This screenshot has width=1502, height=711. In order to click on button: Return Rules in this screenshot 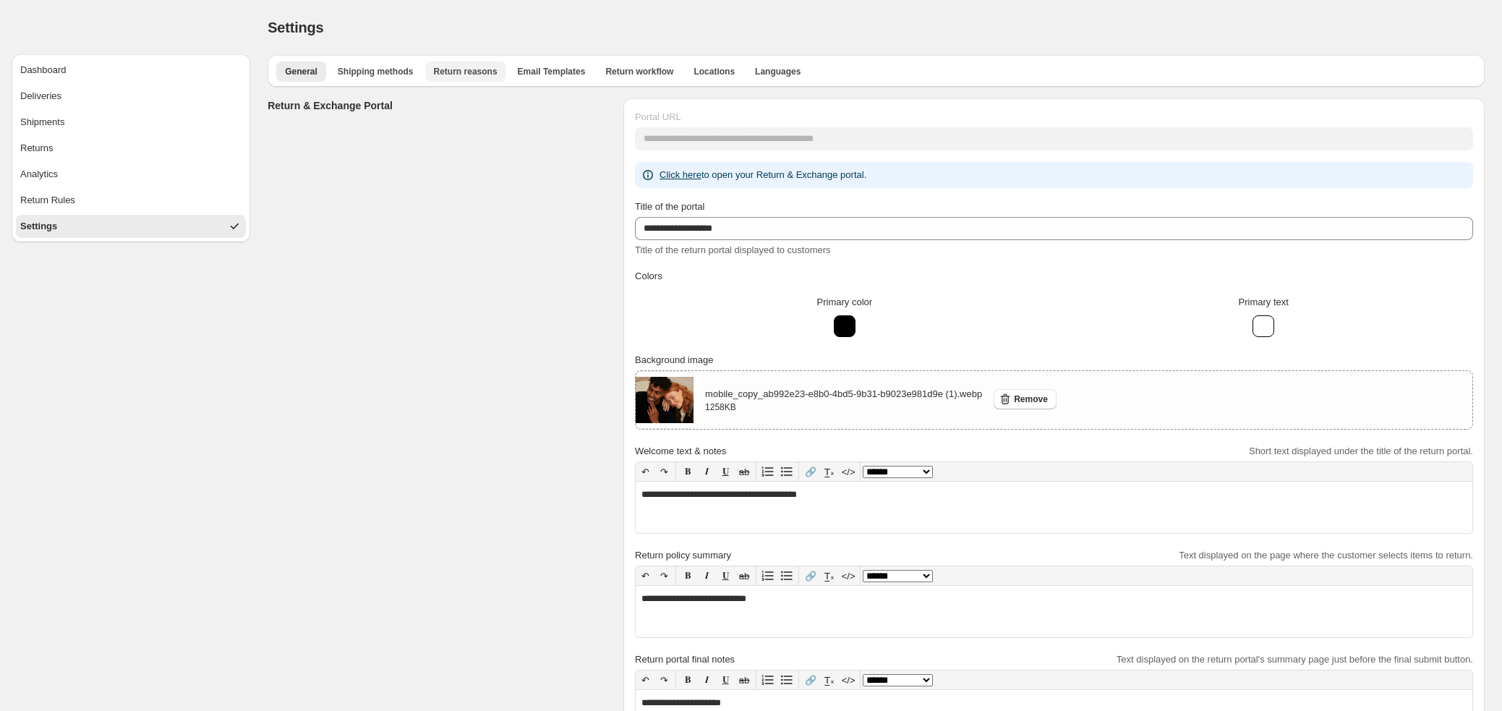, I will do `click(131, 200)`.